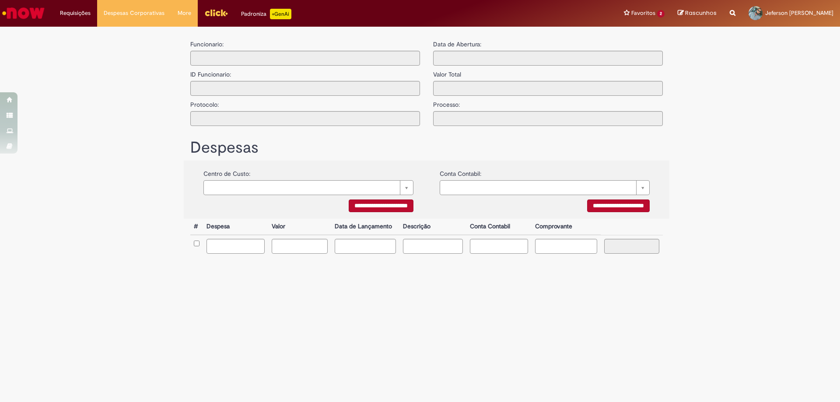 The height and width of the screenshot is (402, 840). Describe the element at coordinates (701, 13) in the screenshot. I see `span: Rascunhos` at that location.